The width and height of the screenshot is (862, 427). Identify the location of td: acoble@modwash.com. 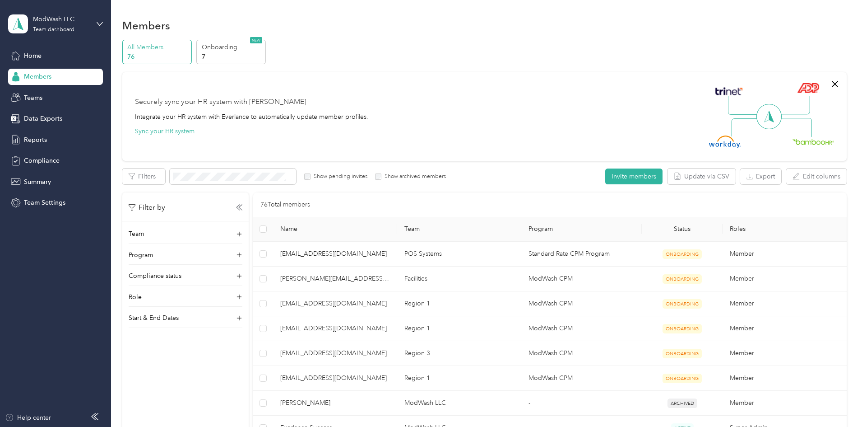
(335, 254).